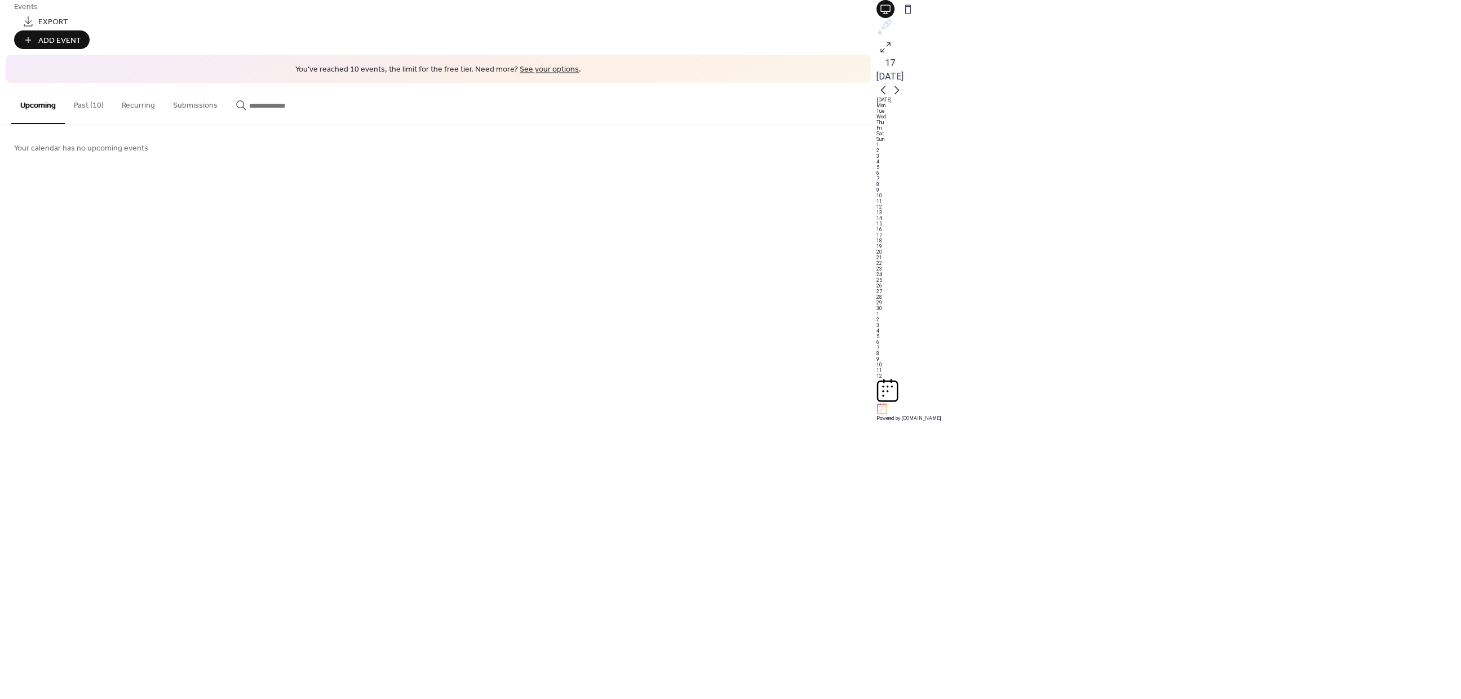 This screenshot has width=1461, height=699. I want to click on div: 27, so click(1169, 291).